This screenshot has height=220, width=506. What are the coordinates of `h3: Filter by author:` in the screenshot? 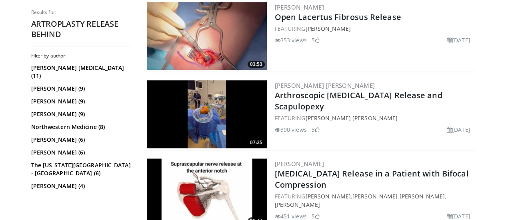 It's located at (82, 56).